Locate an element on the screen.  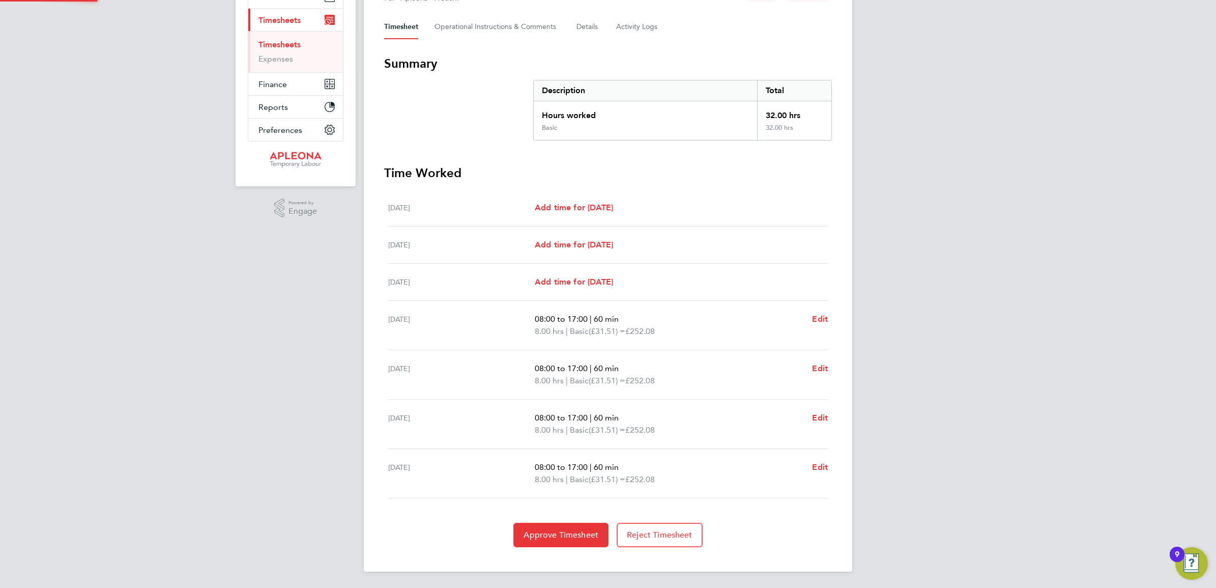
h3: Summary is located at coordinates (608, 64).